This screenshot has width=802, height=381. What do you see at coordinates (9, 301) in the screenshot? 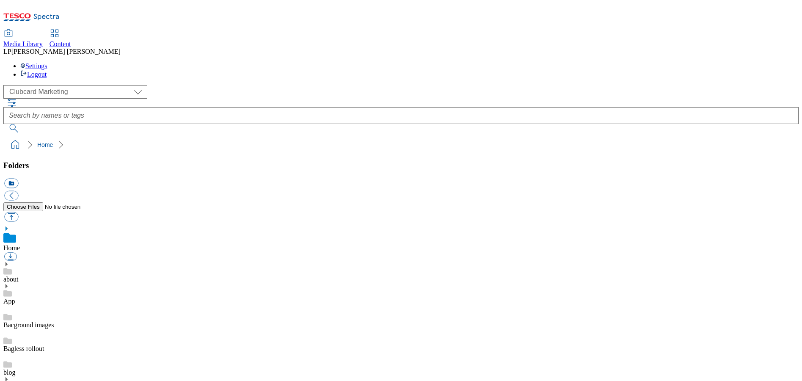
I see `a: App` at bounding box center [9, 301].